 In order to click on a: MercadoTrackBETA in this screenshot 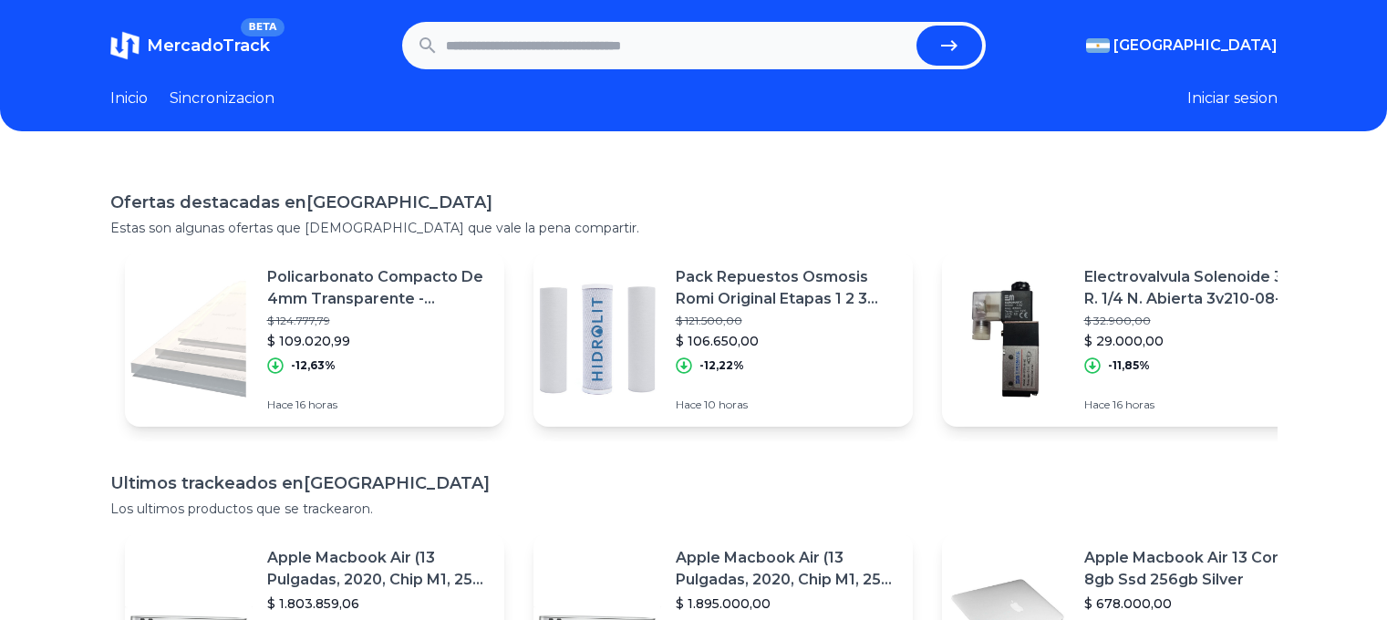, I will do `click(190, 46)`.